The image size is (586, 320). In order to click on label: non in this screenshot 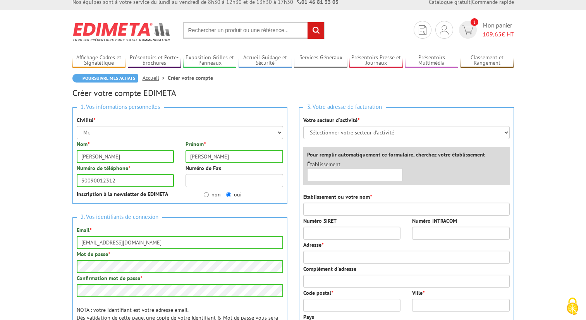, I will do `click(212, 194)`.